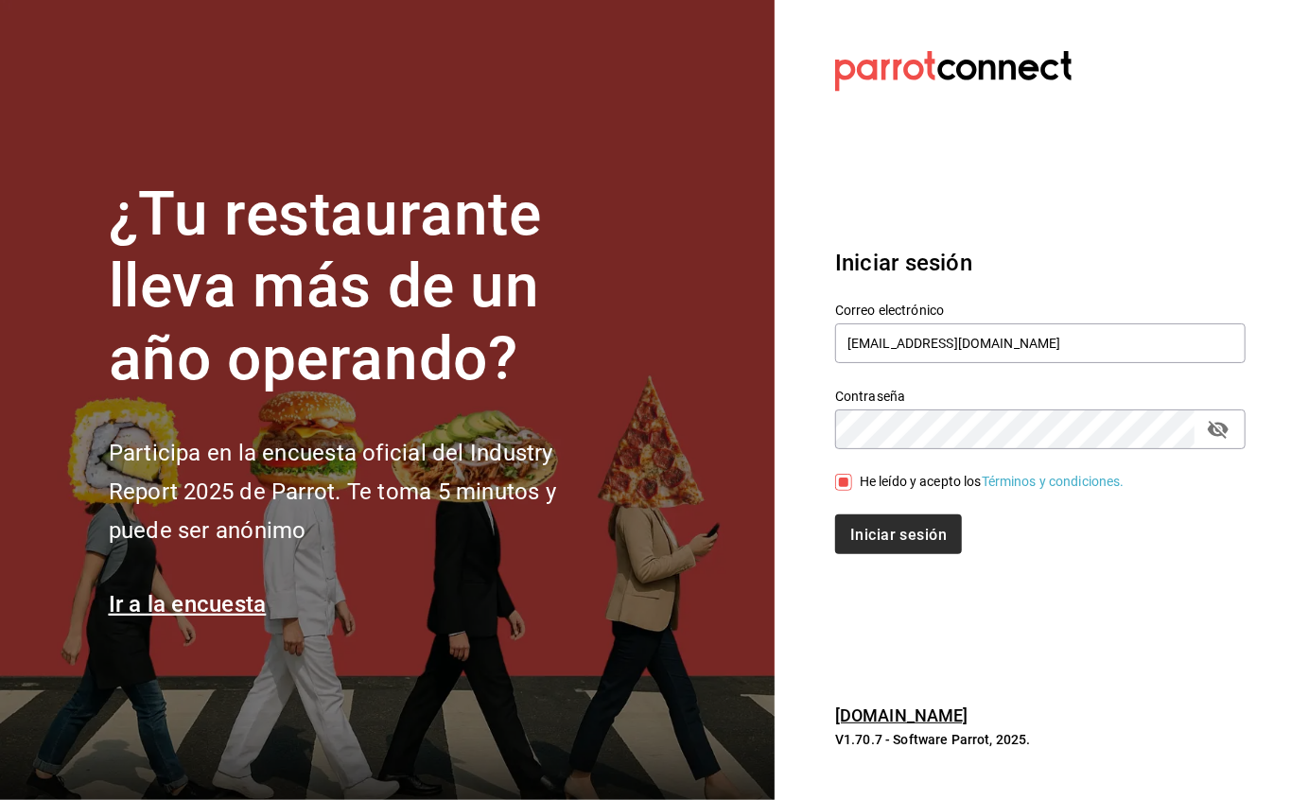  Describe the element at coordinates (899, 534) in the screenshot. I see `button: Iniciar sesión` at that location.